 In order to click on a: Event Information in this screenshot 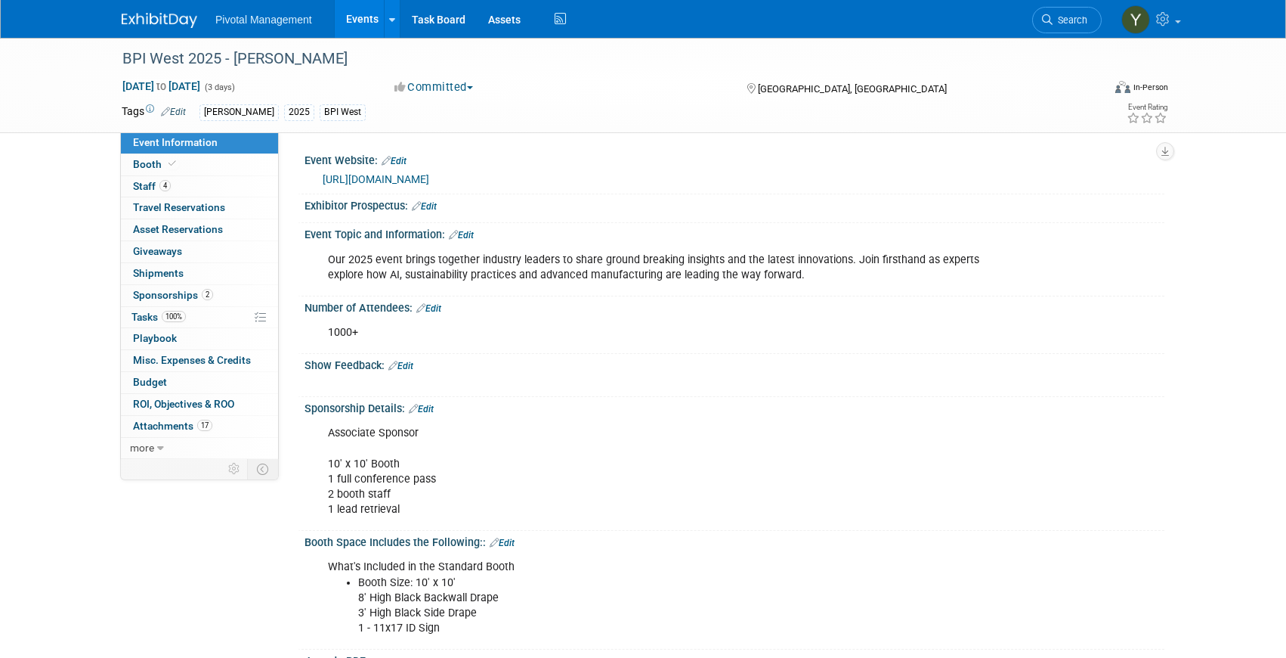, I will do `click(200, 143)`.